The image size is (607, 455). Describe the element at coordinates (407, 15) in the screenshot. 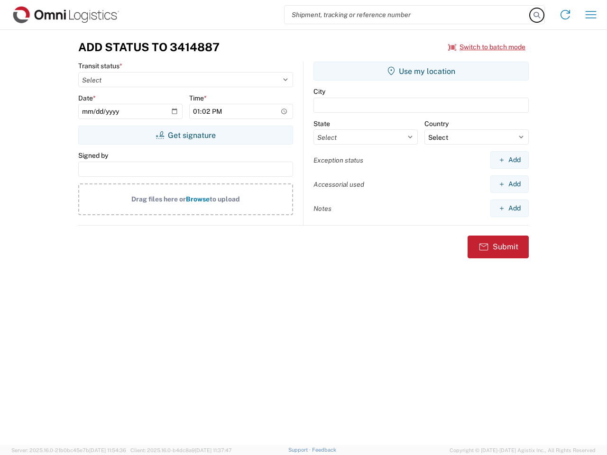

I see `input: Shipment, tracking or reference number` at that location.